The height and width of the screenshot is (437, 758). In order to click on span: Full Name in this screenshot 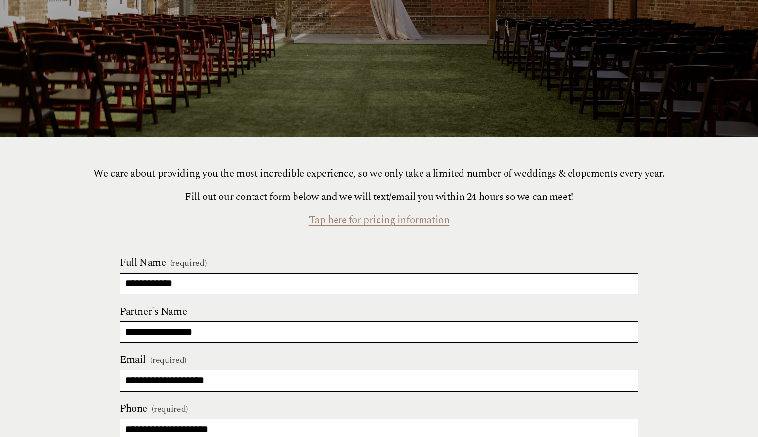, I will do `click(142, 263)`.